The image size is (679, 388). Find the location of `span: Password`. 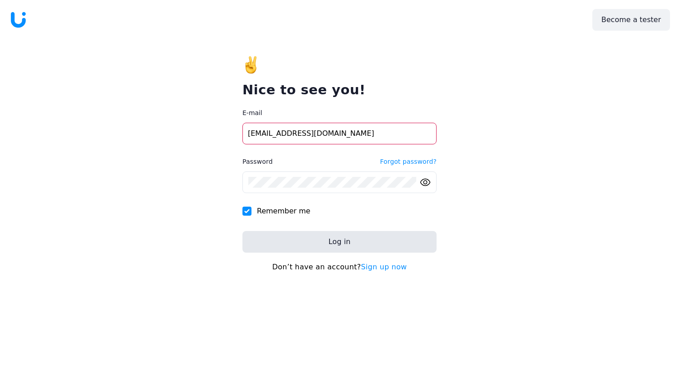

span: Password is located at coordinates (257, 162).